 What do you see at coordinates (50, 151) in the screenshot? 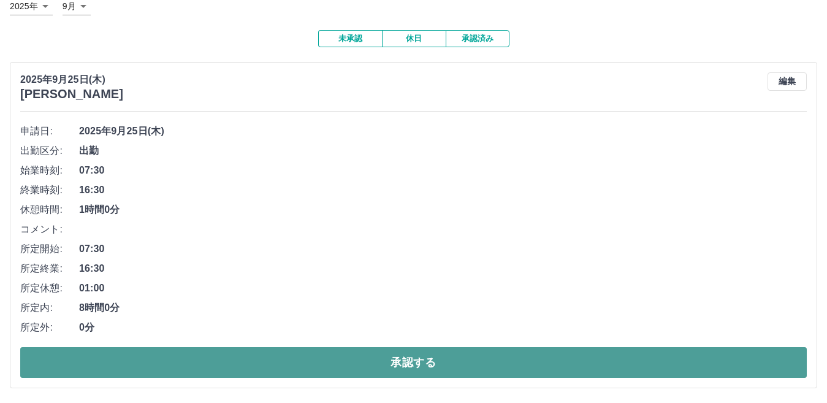
I see `span: 出勤区分:` at bounding box center [50, 151].